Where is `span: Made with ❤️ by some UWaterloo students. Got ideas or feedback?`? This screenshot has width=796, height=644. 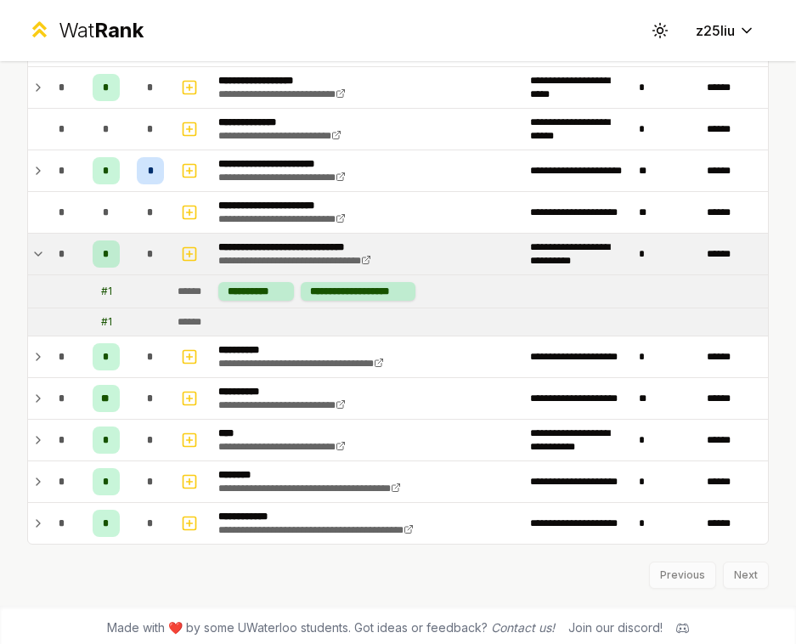
span: Made with ❤️ by some UWaterloo students. Got ideas or feedback? is located at coordinates (331, 628).